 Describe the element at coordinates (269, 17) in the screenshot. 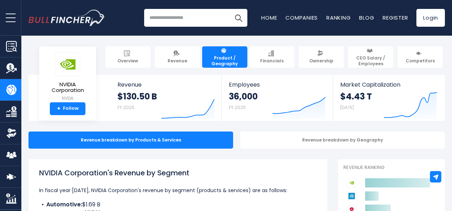

I see `a: Home` at that location.